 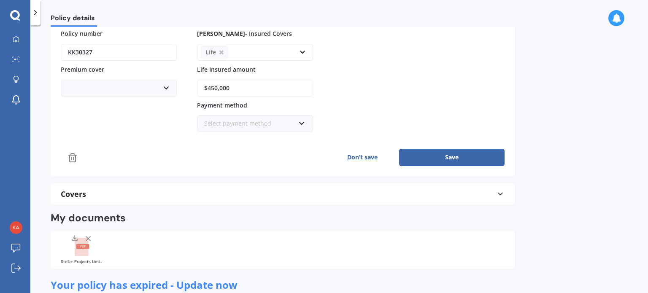 I want to click on span: Your policy has expired - Update now, so click(x=144, y=285).